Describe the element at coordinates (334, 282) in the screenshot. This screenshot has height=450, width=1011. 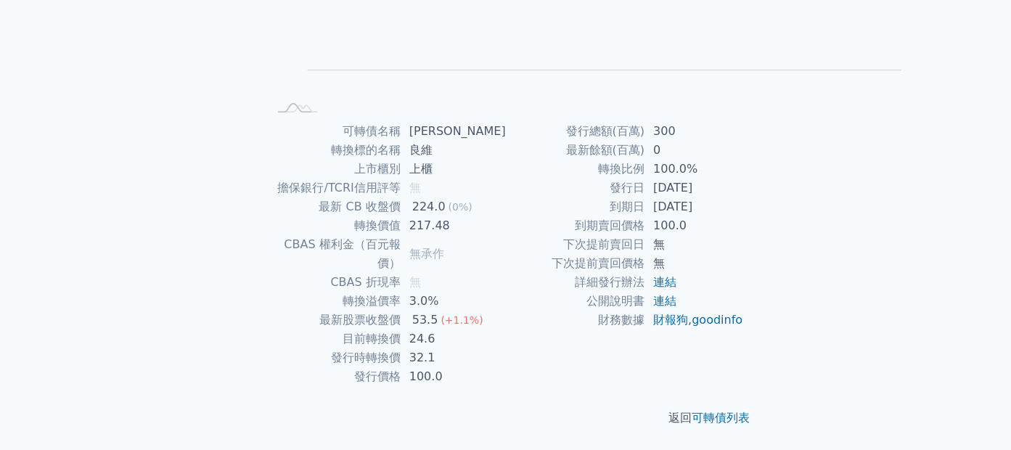
I see `td: CBAS 折現率` at that location.